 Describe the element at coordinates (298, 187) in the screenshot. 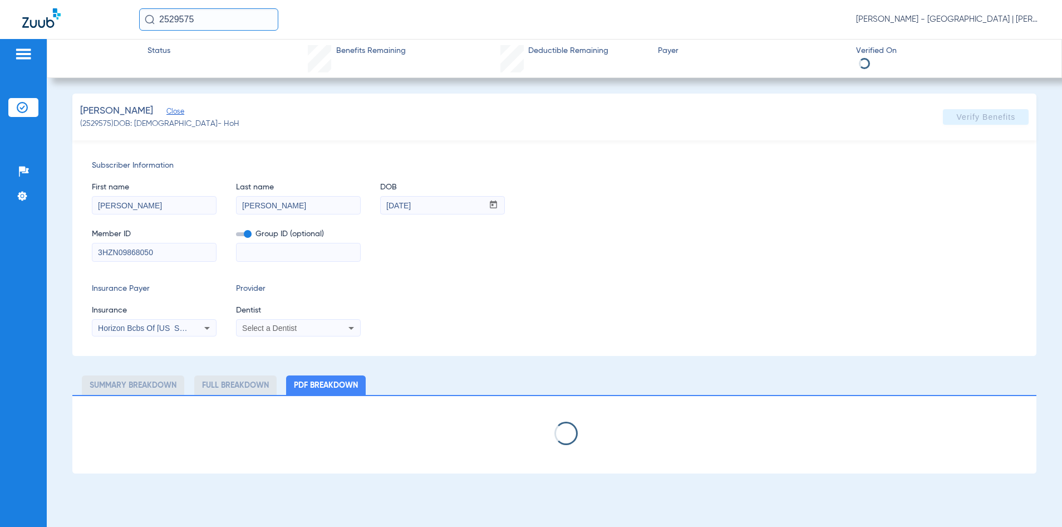

I see `span: Last name` at that location.